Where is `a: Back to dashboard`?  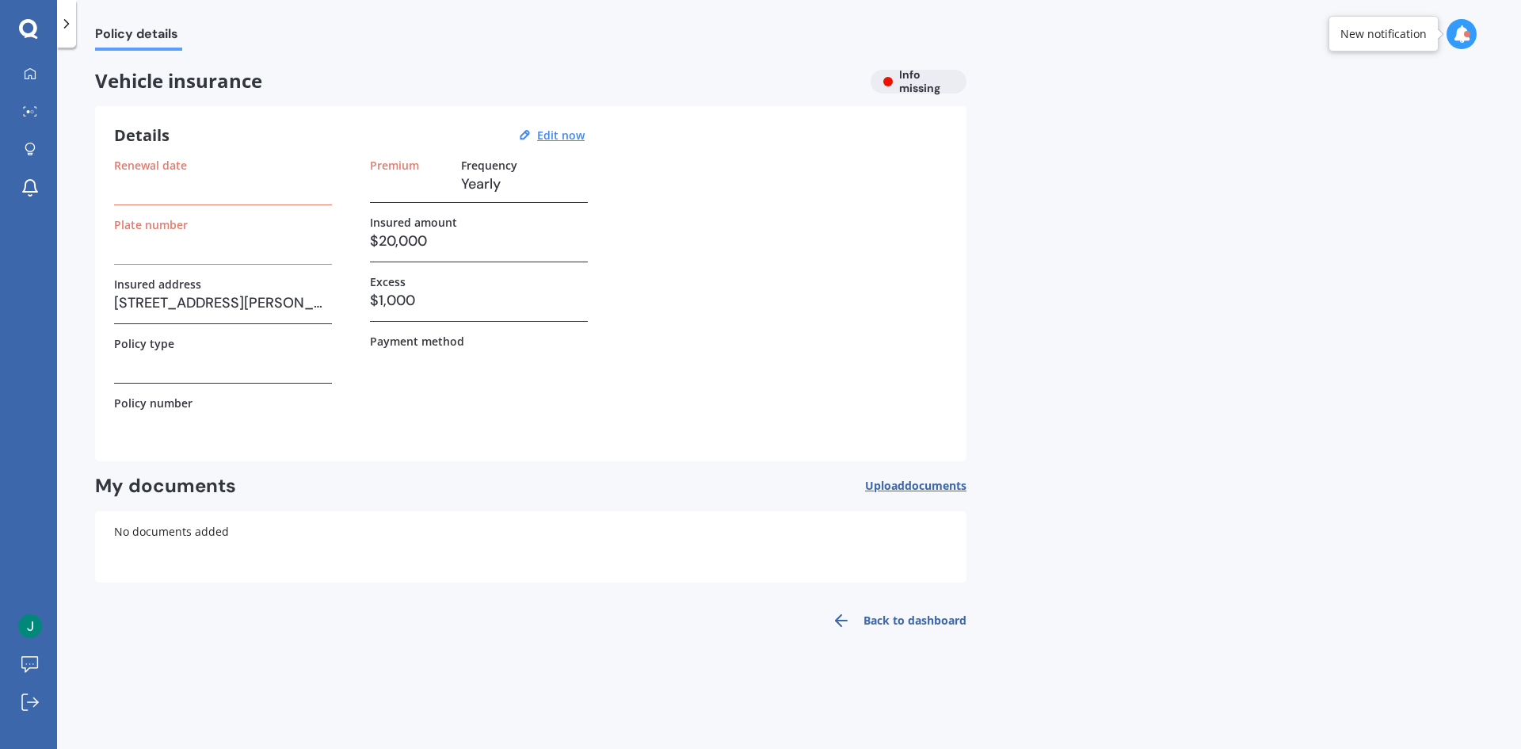
a: Back to dashboard is located at coordinates (895, 620).